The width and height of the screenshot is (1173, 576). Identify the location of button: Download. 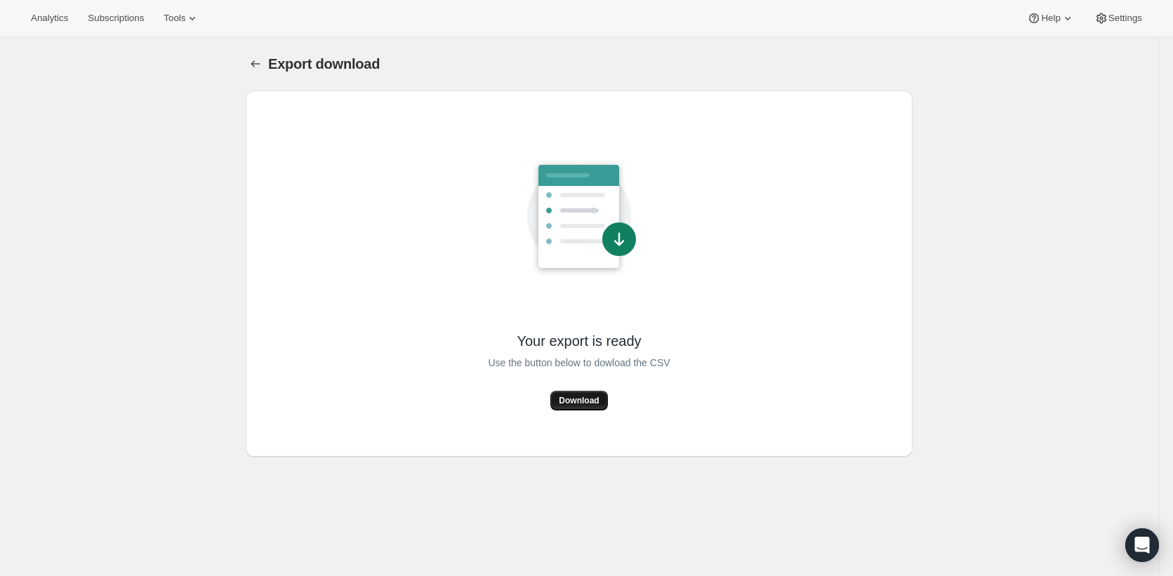
(579, 401).